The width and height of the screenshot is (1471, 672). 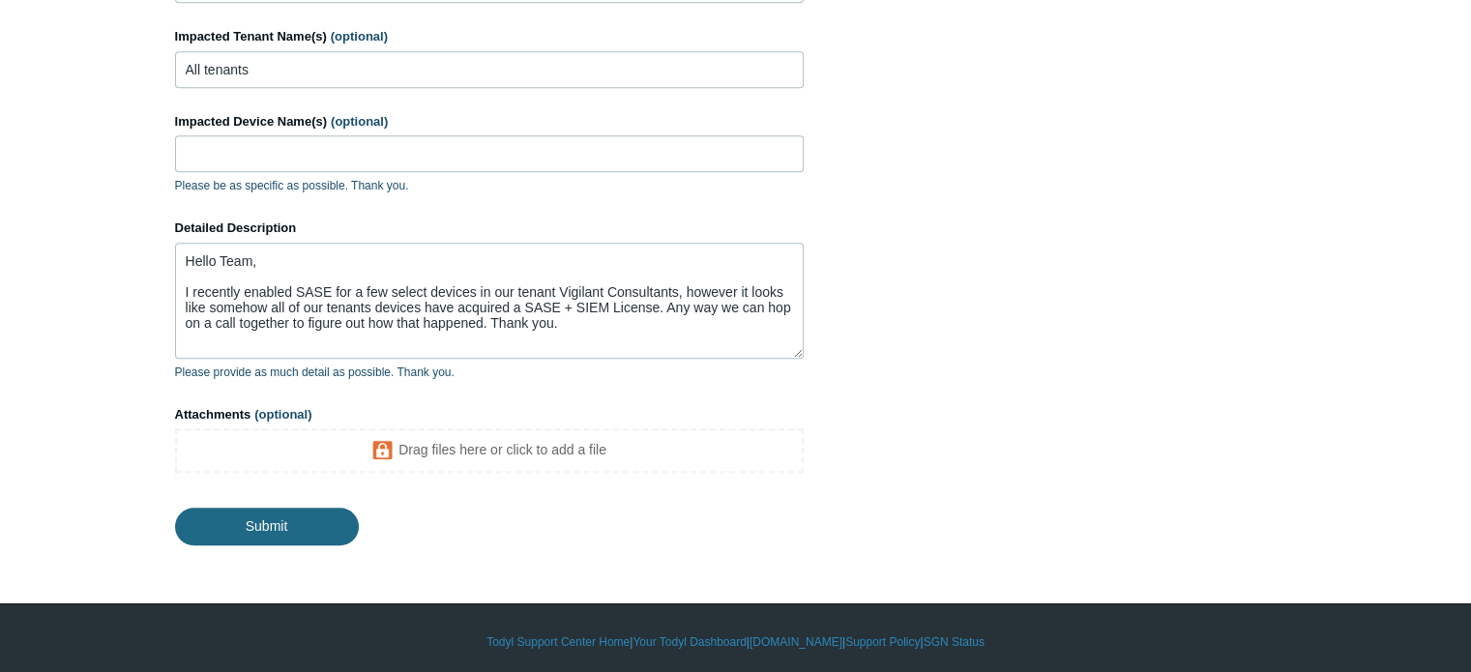 What do you see at coordinates (489, 37) in the screenshot?
I see `label: Impacted Tenant Name(s)` at bounding box center [489, 37].